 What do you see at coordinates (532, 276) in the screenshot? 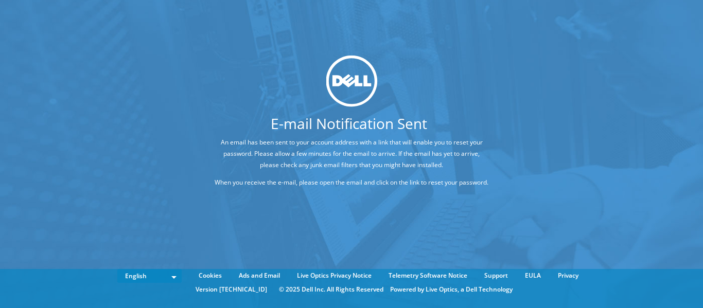
I see `a: EULA` at bounding box center [532, 276].